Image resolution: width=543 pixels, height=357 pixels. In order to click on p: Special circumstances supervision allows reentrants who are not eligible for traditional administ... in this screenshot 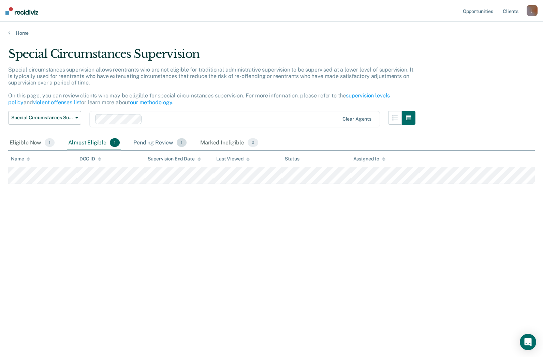, I will do `click(211, 86)`.